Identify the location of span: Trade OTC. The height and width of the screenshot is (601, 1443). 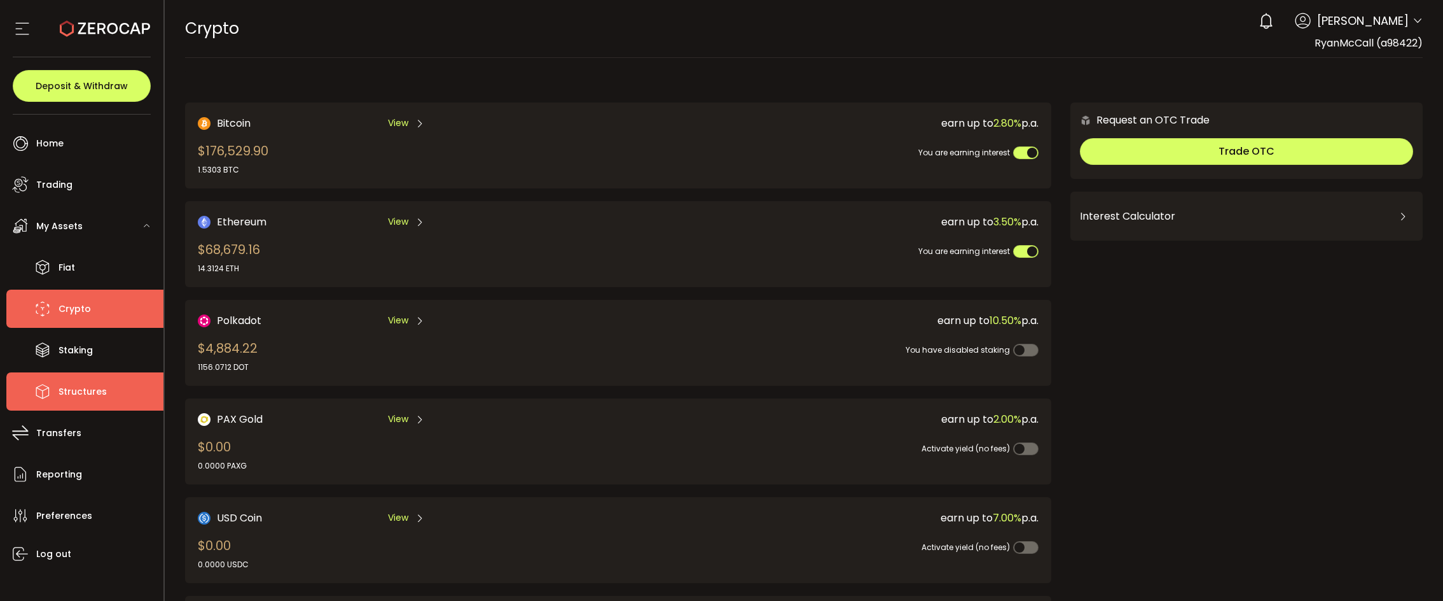
(1247, 151).